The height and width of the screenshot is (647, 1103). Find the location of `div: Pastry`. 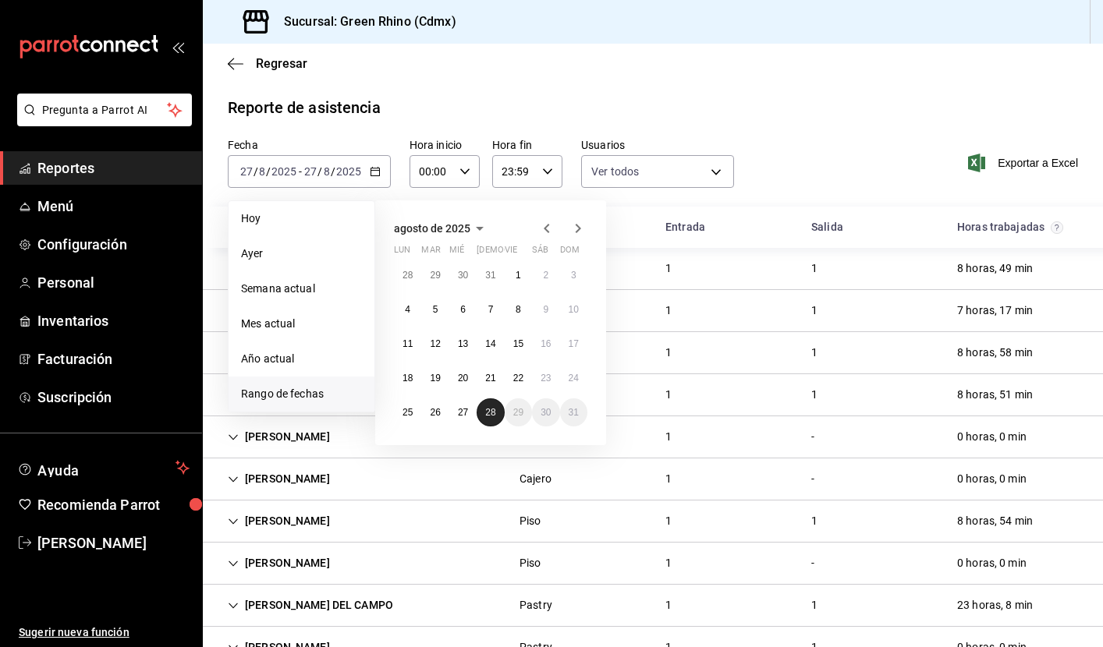

div: Pastry is located at coordinates (536, 605).